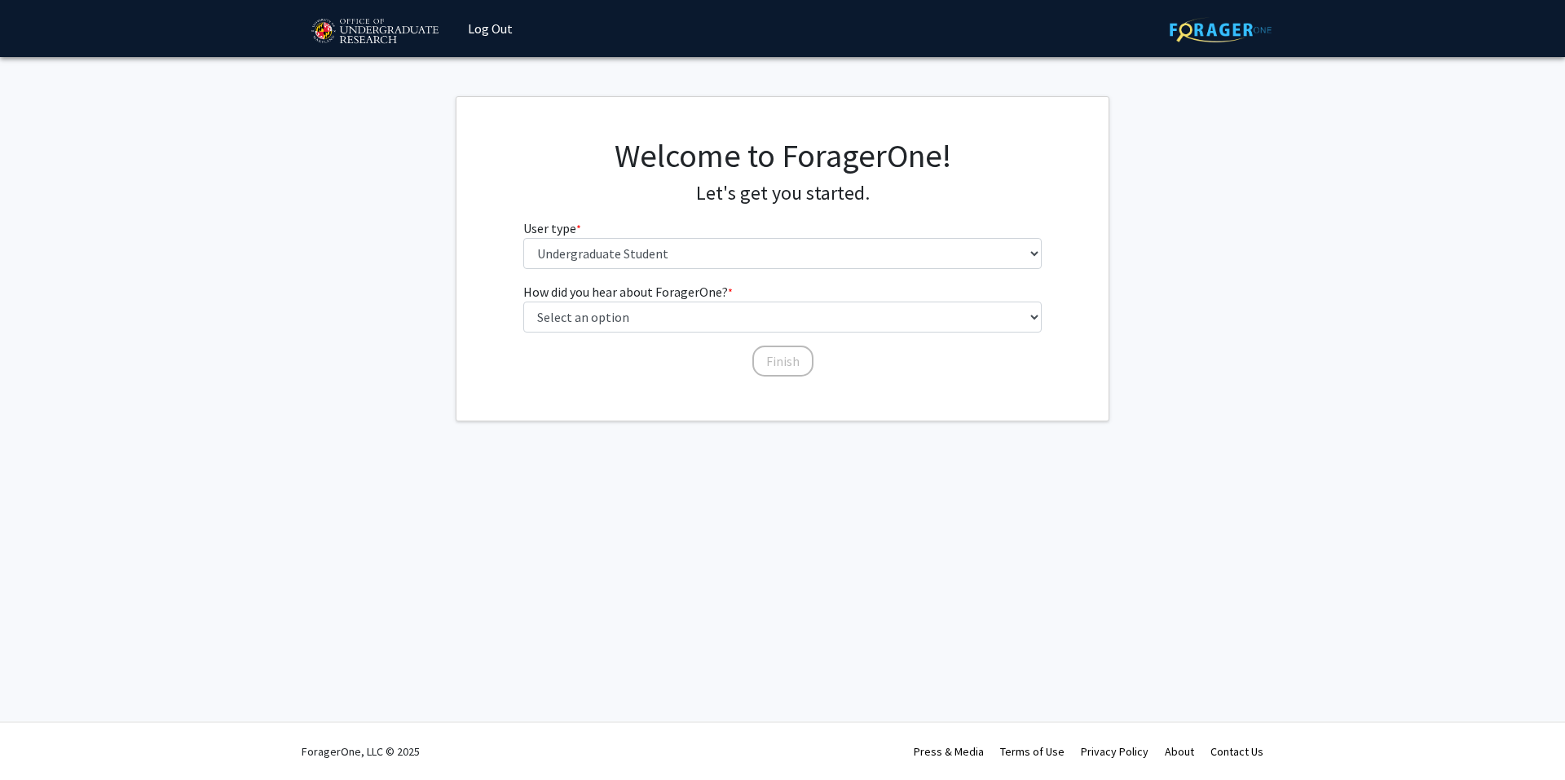  What do you see at coordinates (1237, 752) in the screenshot?
I see `a: Contact Us` at bounding box center [1237, 752].